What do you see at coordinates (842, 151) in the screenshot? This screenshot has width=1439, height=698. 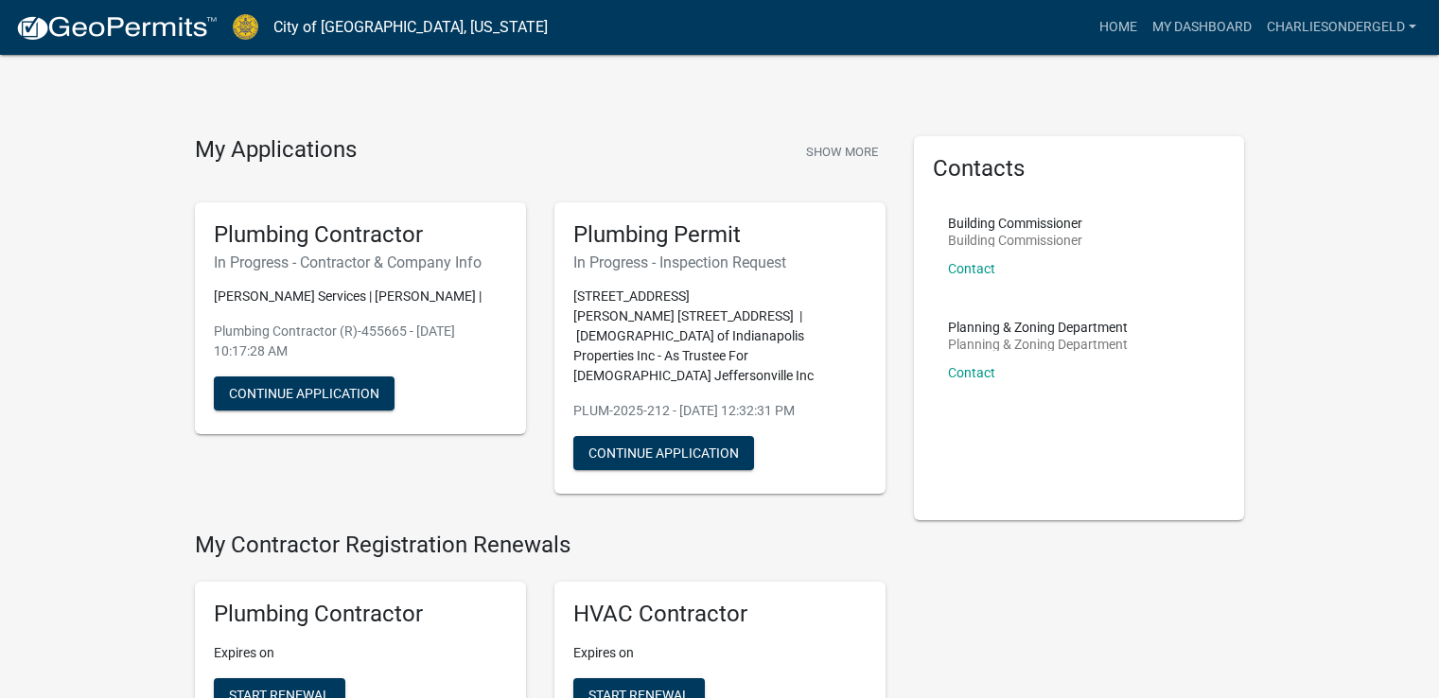 I see `button: Show More` at bounding box center [842, 151].